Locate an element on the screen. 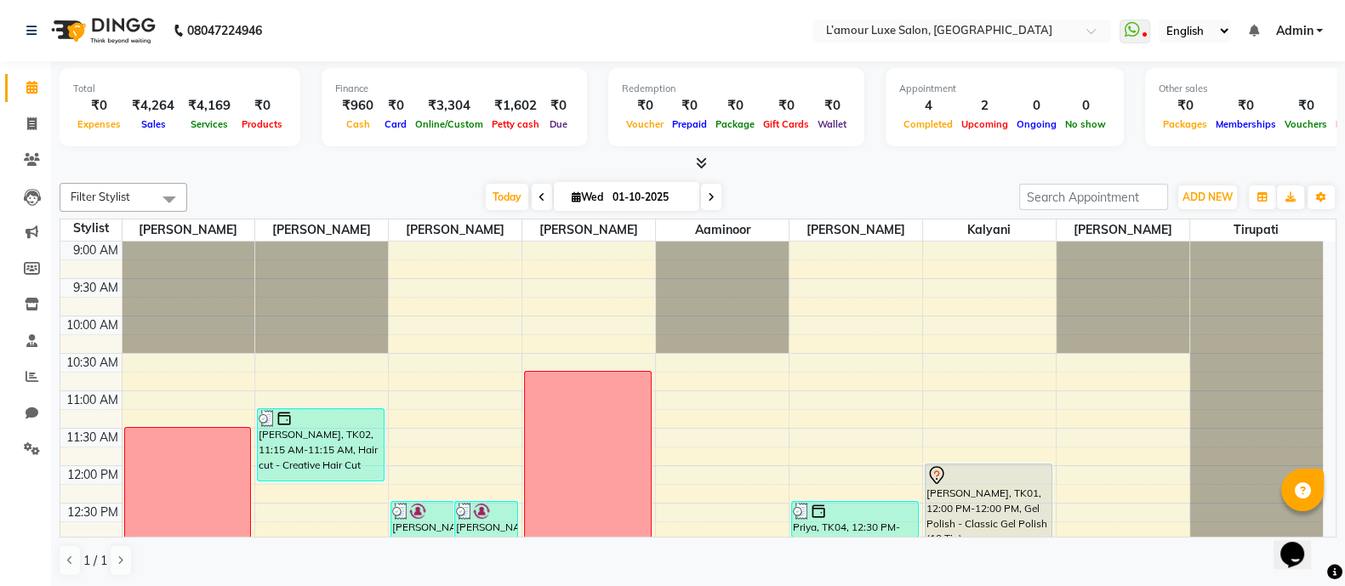 The width and height of the screenshot is (1345, 586). div: ₹3,304 is located at coordinates (449, 105).